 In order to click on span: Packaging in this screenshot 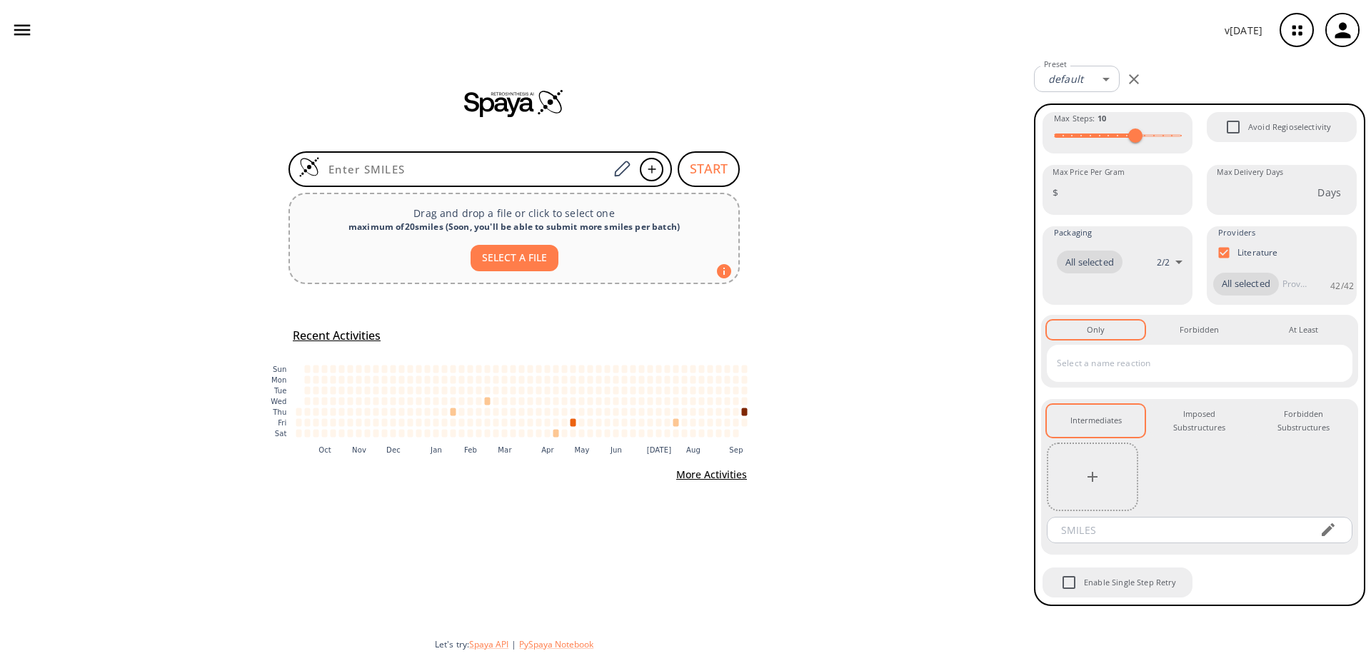, I will do `click(1072, 233)`.